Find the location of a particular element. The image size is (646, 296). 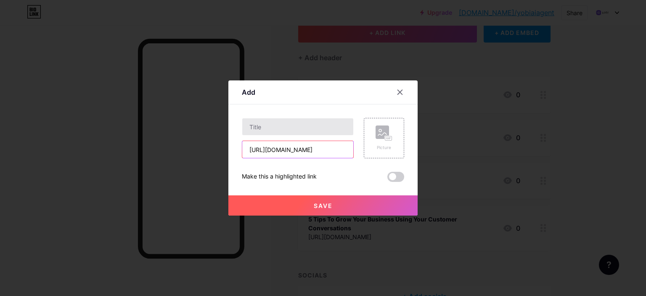

div: Picture is located at coordinates (384, 147).